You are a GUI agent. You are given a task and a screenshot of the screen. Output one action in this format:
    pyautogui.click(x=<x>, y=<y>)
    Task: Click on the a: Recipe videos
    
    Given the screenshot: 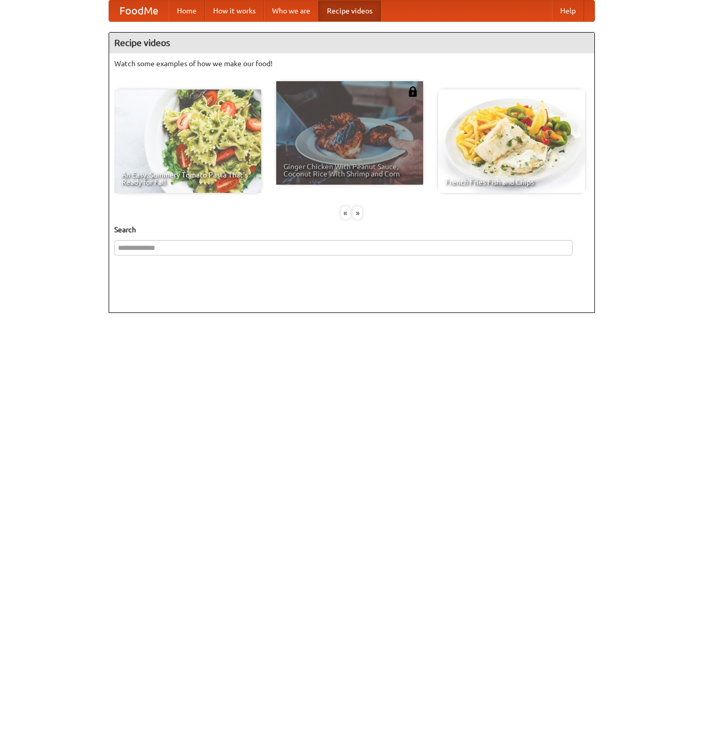 What is the action you would take?
    pyautogui.click(x=350, y=11)
    